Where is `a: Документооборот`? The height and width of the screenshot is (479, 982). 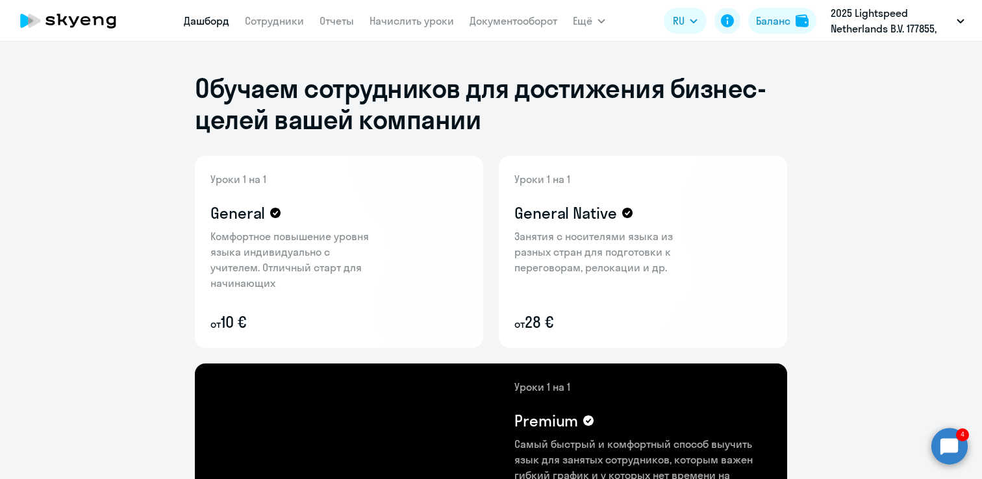
a: Документооборот is located at coordinates (513, 21).